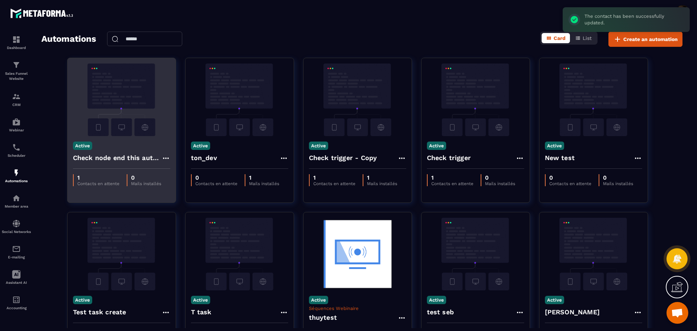 Image resolution: width=697 pixels, height=331 pixels. Describe the element at coordinates (343, 158) in the screenshot. I see `h4: Check trigger - Copy` at that location.